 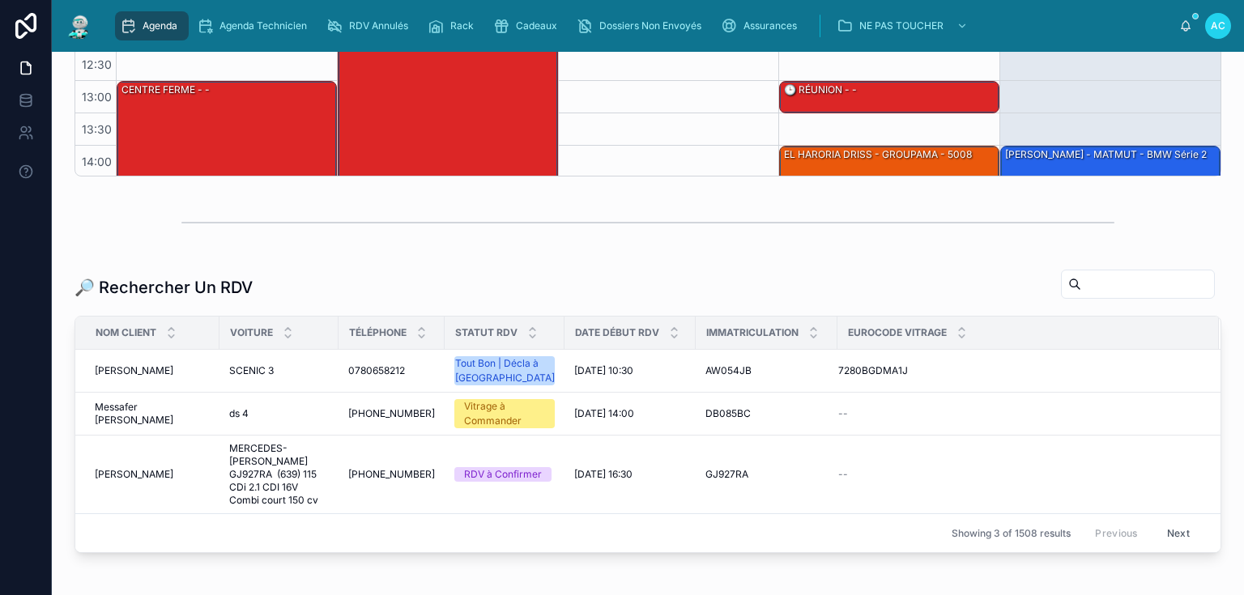 What do you see at coordinates (279, 414) in the screenshot?
I see `a: ds 4` at bounding box center [279, 414].